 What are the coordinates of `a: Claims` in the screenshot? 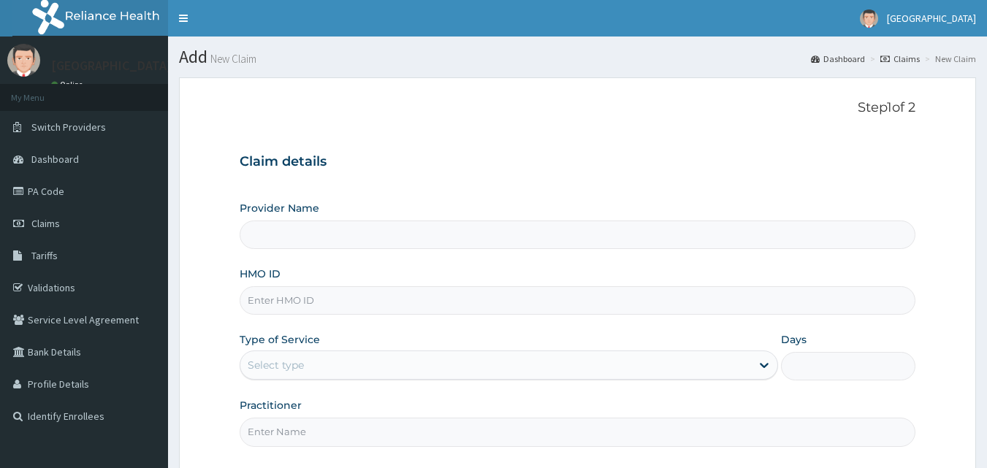 It's located at (900, 58).